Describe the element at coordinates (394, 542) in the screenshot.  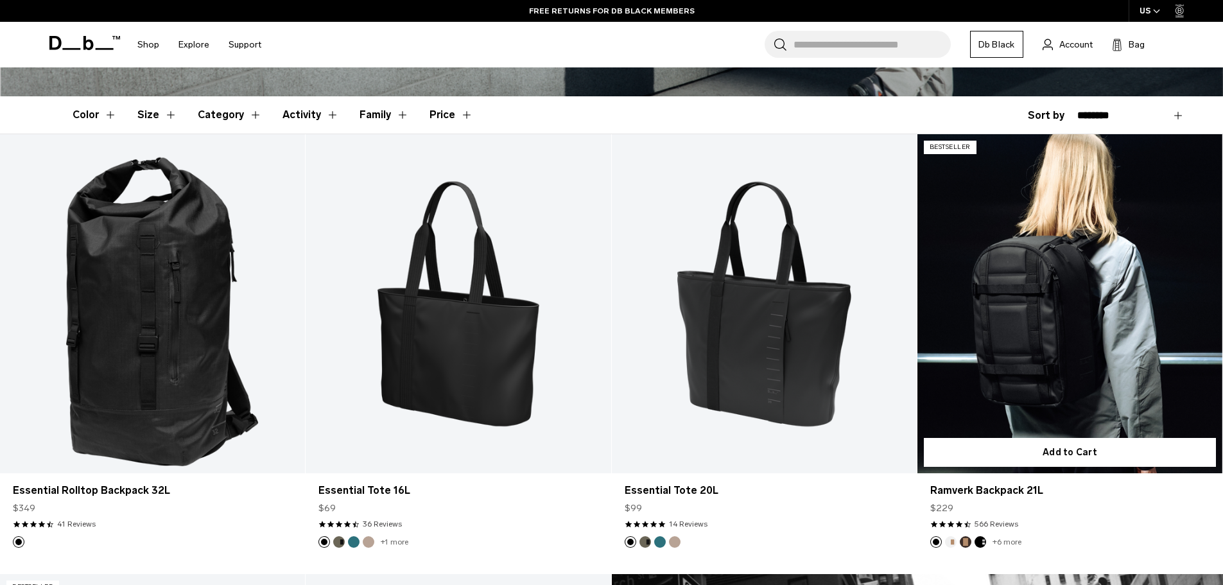
I see `a: +1 more` at that location.